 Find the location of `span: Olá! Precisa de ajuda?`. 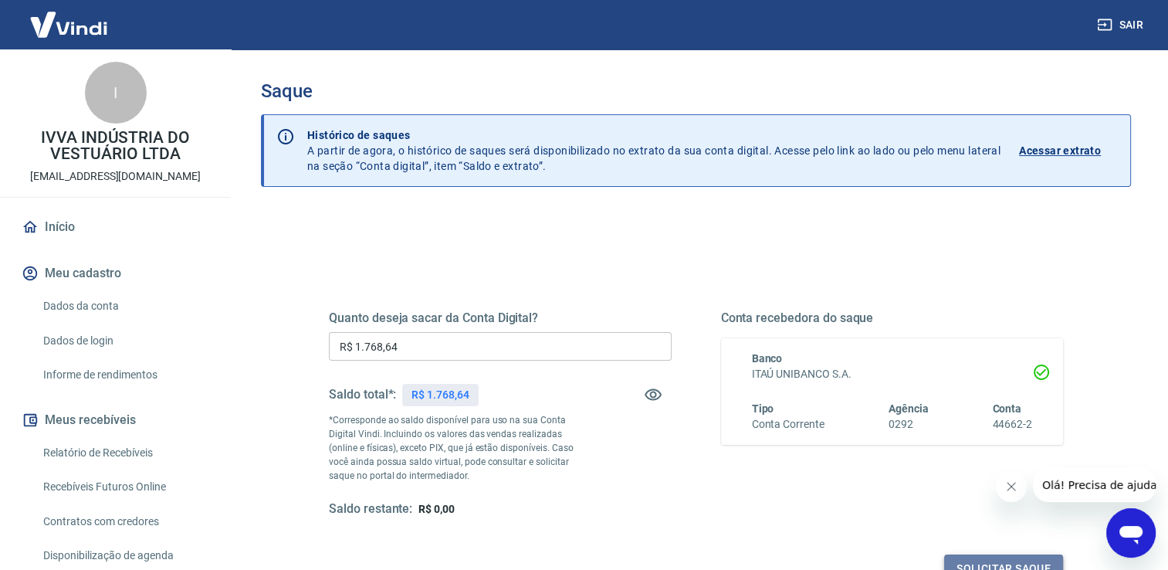

span: Olá! Precisa de ajuda? is located at coordinates (69, 17).